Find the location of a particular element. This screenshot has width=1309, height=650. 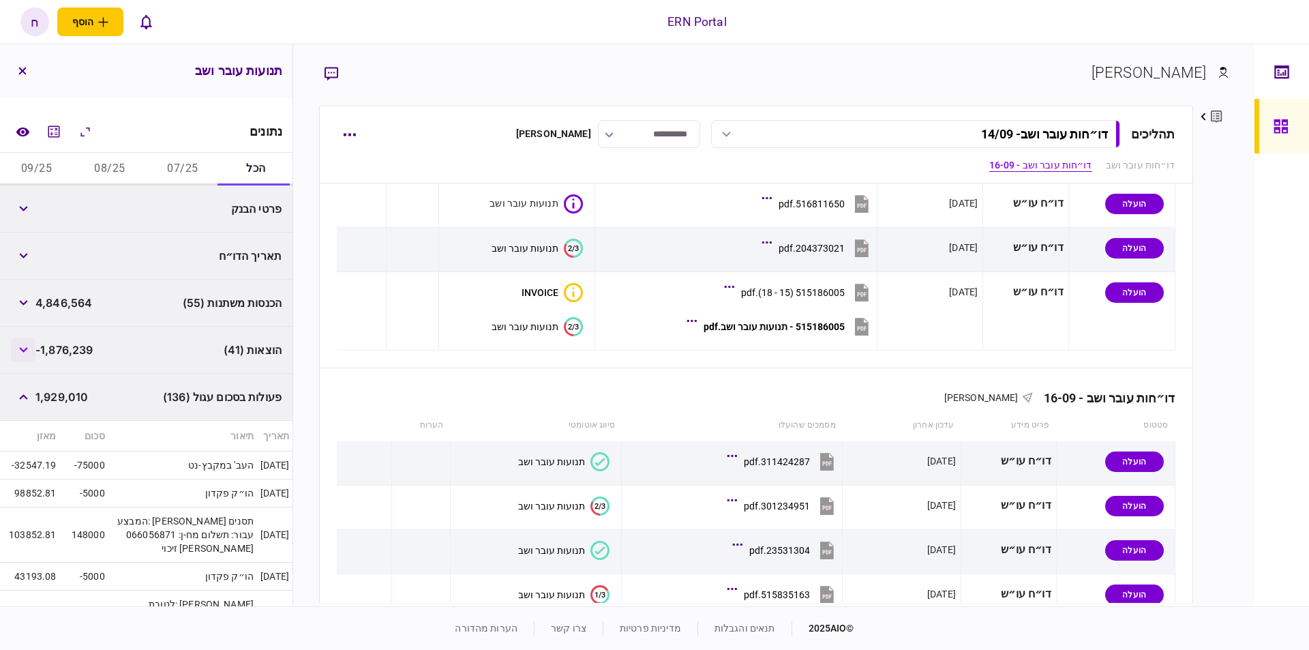

div: תהליכים is located at coordinates (1153, 134).